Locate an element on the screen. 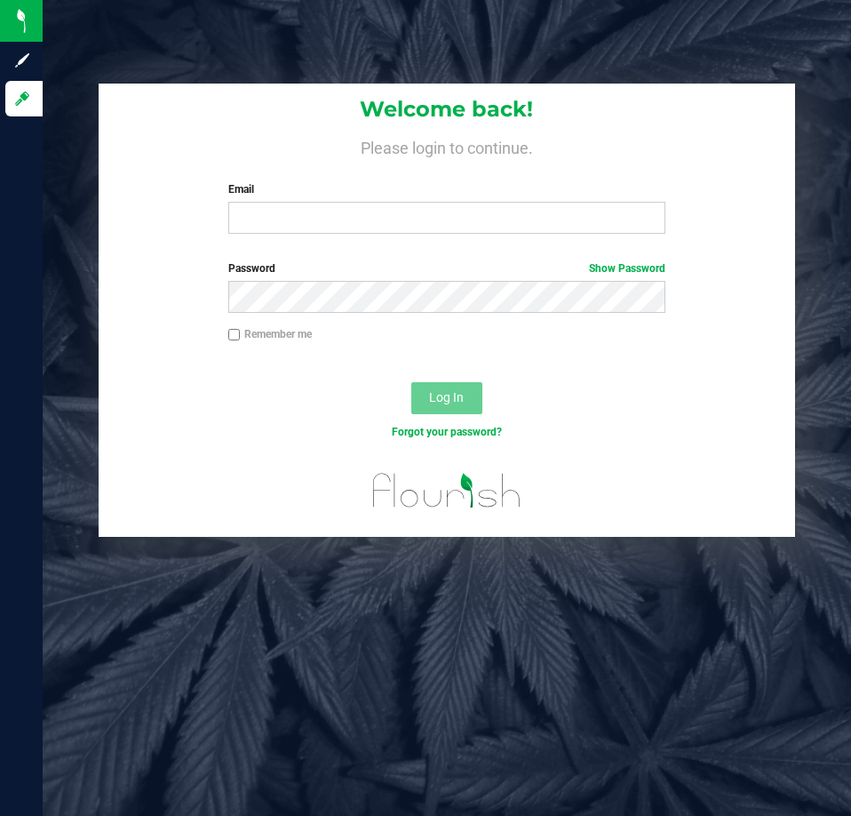 The height and width of the screenshot is (816, 851). a: Forgot your password? is located at coordinates (447, 432).